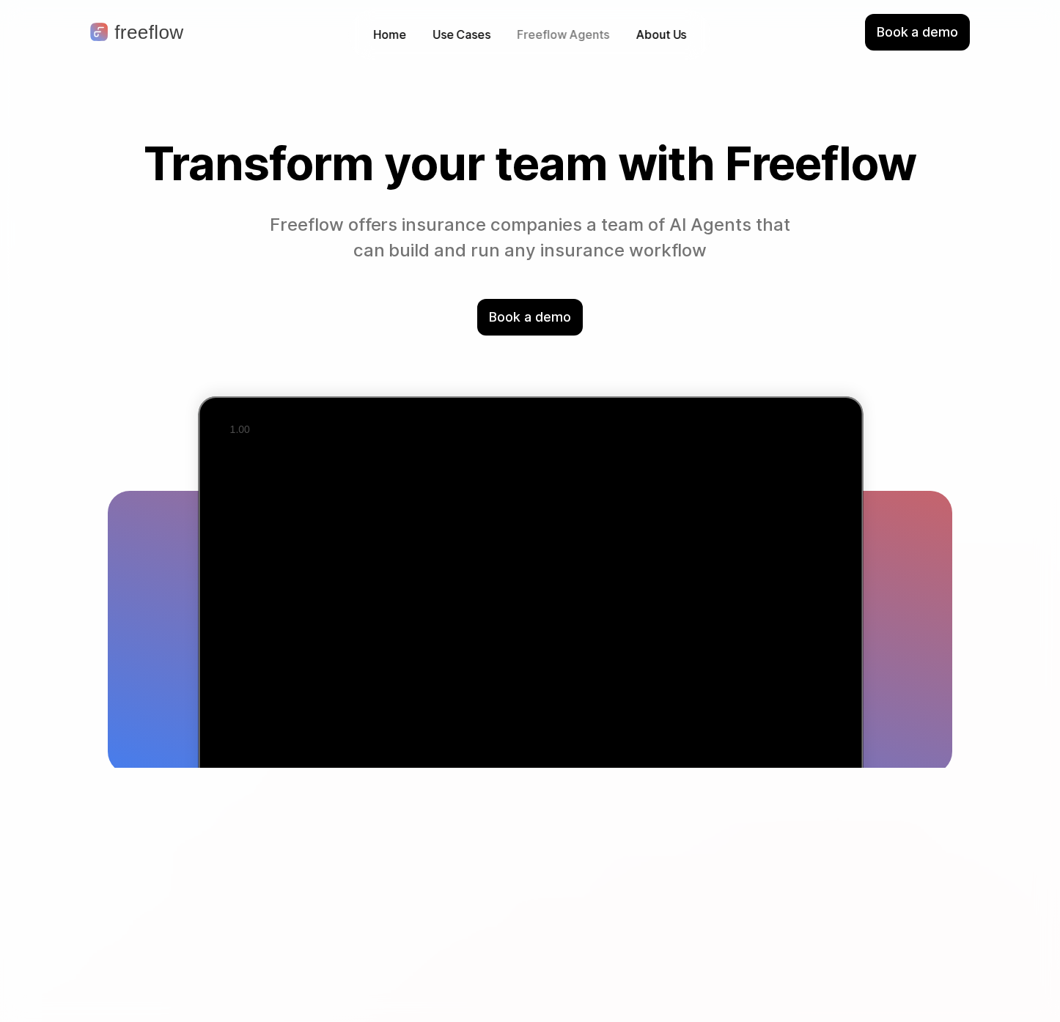 This screenshot has height=1022, width=1060. What do you see at coordinates (461, 34) in the screenshot?
I see `button: Use Cases` at bounding box center [461, 34].